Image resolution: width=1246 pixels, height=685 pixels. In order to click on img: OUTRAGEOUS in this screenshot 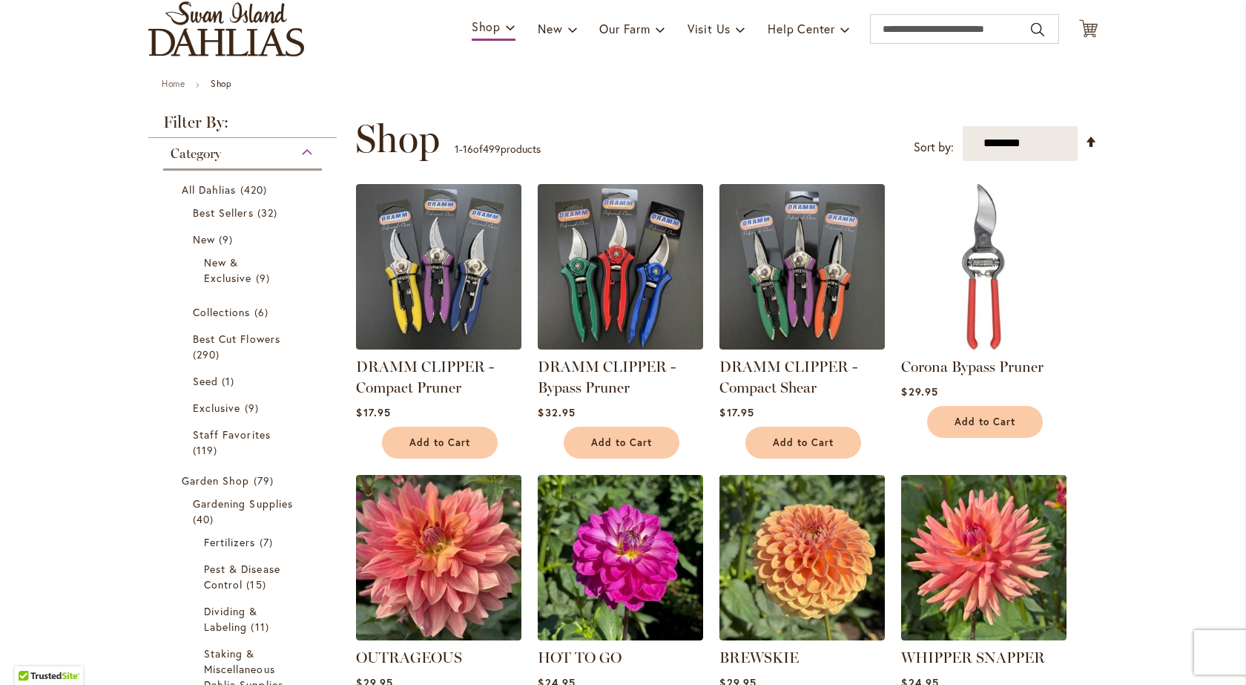, I will do `click(438, 557)`.